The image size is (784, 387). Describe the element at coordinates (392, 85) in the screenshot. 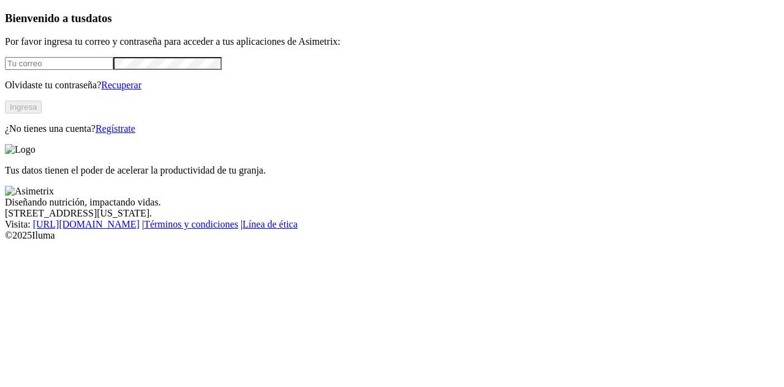

I see `p: Olvidaste tu contraseña?` at that location.